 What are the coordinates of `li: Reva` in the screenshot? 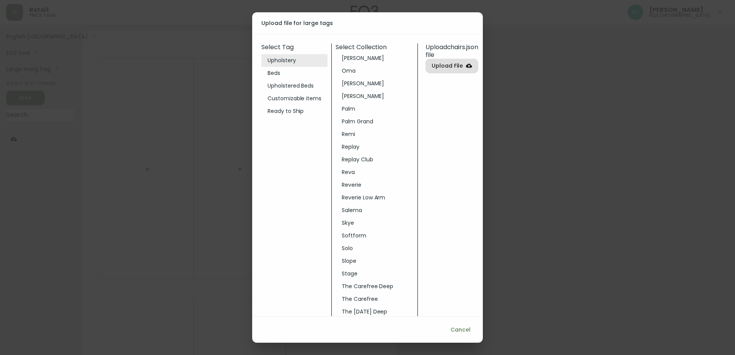 It's located at (375, 172).